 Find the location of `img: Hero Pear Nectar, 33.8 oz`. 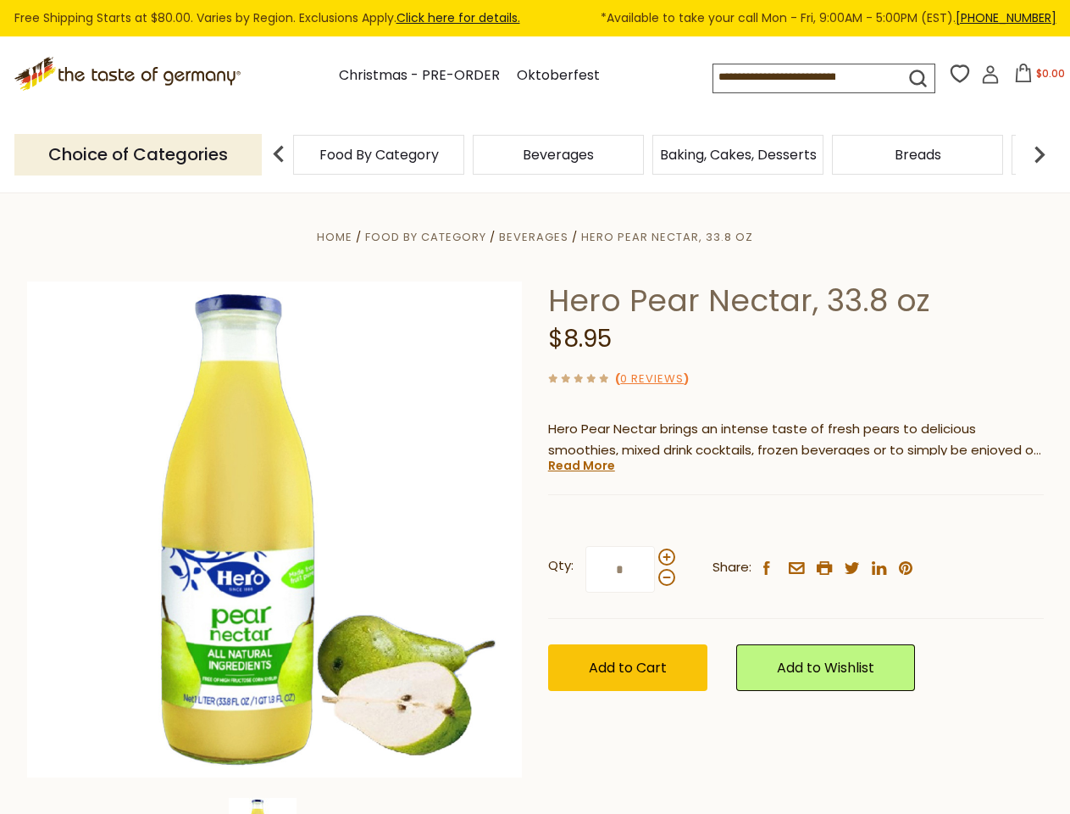

img: Hero Pear Nectar, 33.8 oz is located at coordinates (275, 529).